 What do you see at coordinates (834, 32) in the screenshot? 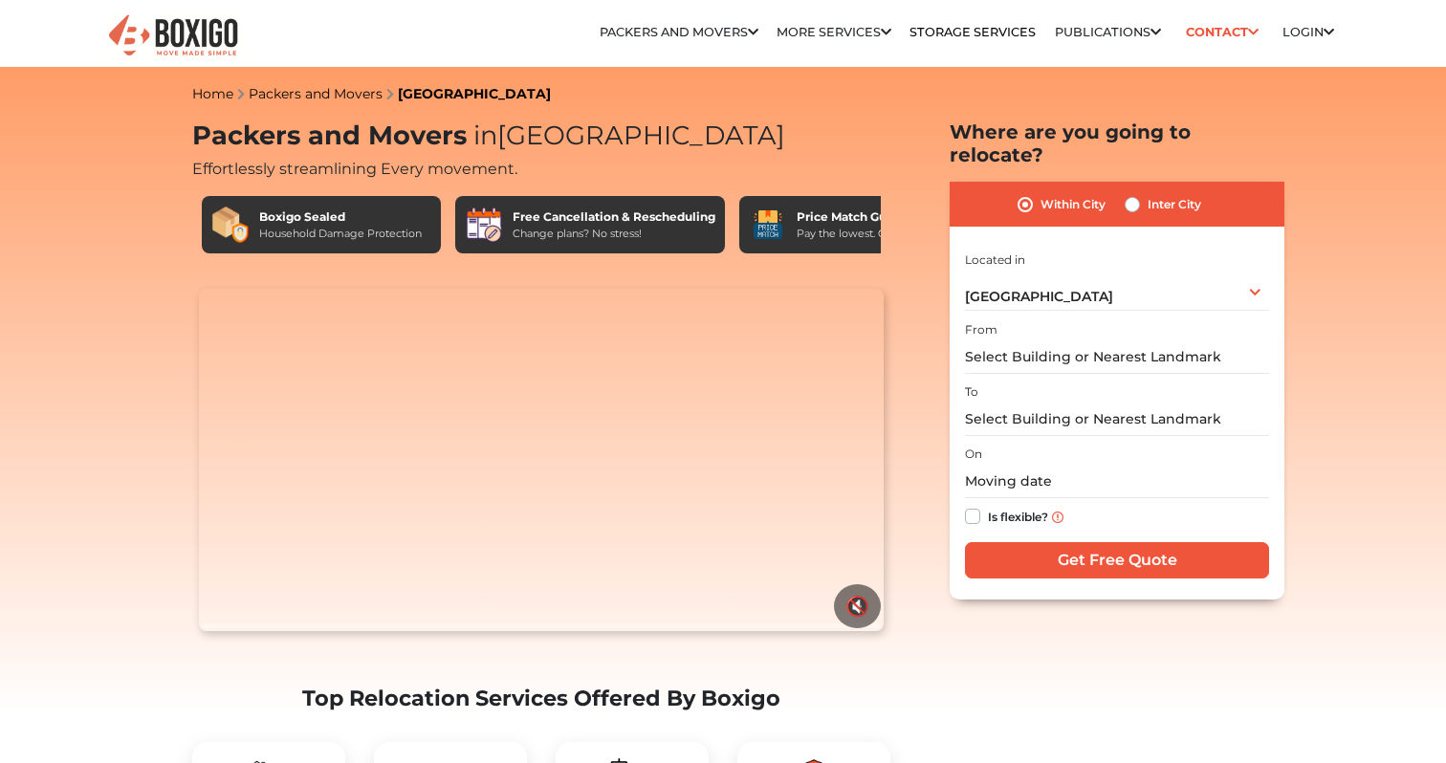
I see `a: More services` at bounding box center [834, 32].